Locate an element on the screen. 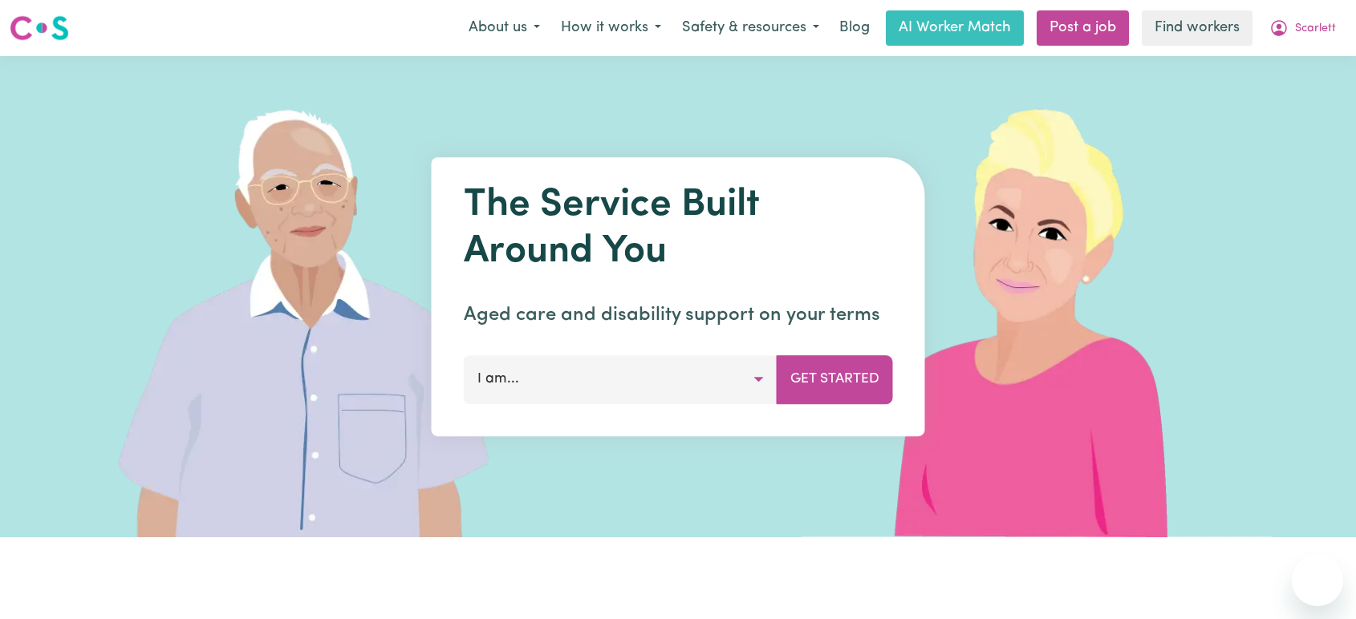  button: Get Started is located at coordinates (834, 380).